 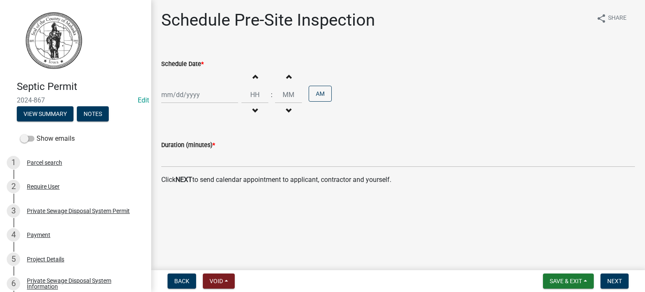 I want to click on div: Require User, so click(x=43, y=187).